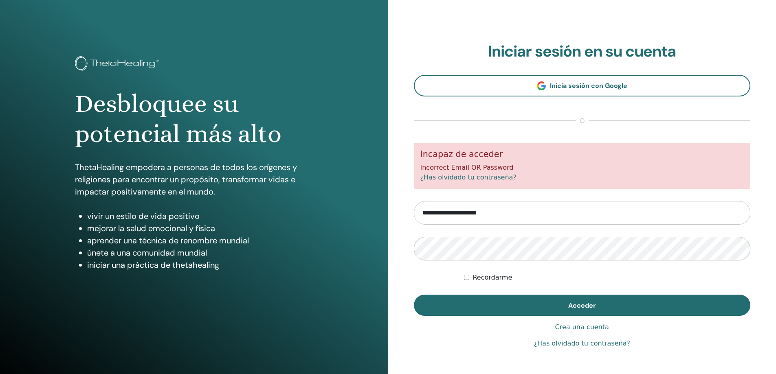  Describe the element at coordinates (588, 86) in the screenshot. I see `span: Inicia sesión con Google` at that location.